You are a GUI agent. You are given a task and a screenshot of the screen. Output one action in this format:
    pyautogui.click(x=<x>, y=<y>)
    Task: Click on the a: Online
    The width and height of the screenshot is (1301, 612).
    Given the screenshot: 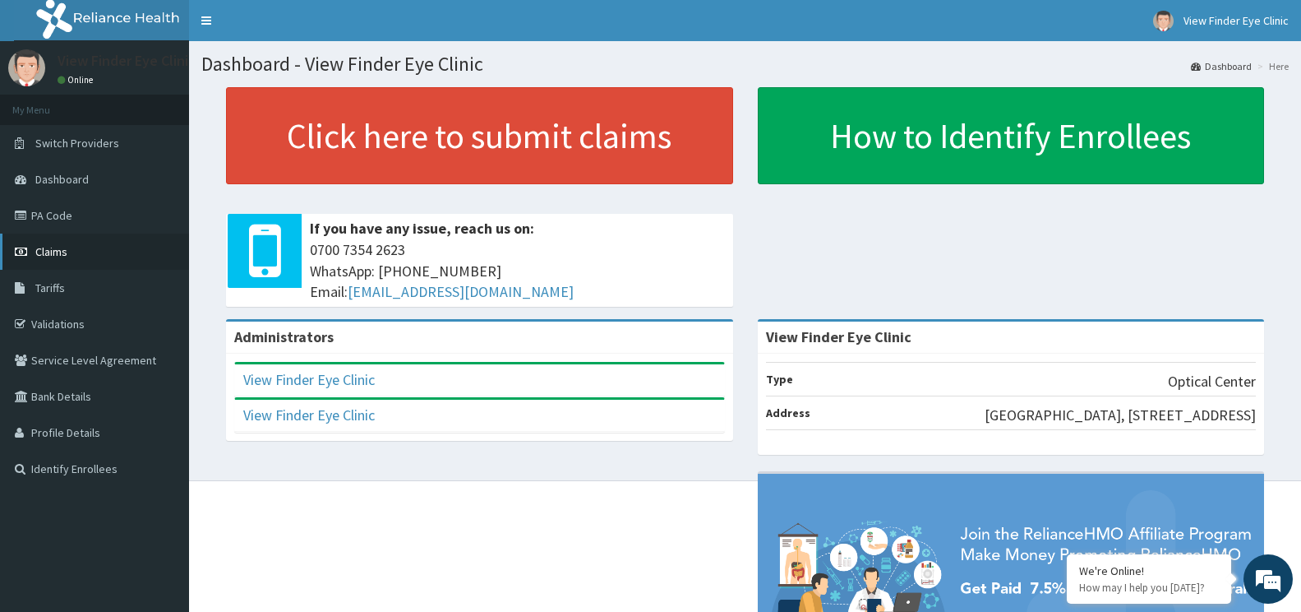 What is the action you would take?
    pyautogui.click(x=77, y=80)
    